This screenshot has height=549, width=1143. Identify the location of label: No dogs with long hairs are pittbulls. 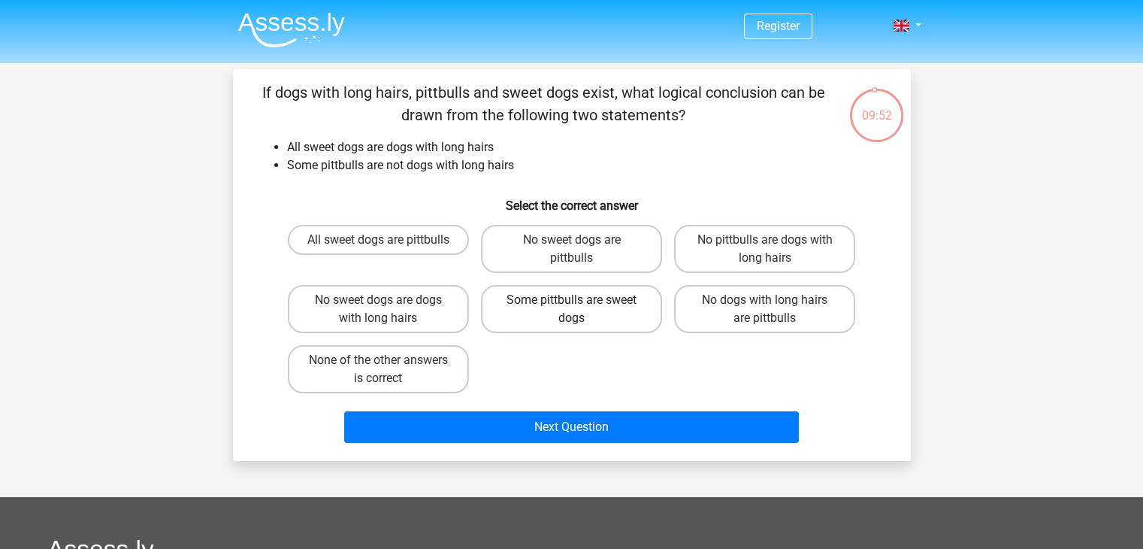
(764, 309).